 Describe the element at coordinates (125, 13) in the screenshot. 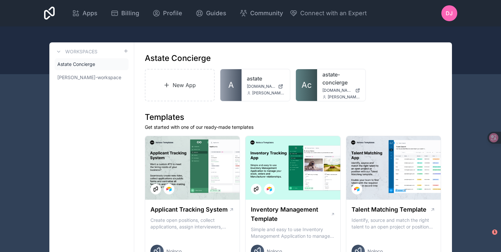

I see `a: Billing` at that location.